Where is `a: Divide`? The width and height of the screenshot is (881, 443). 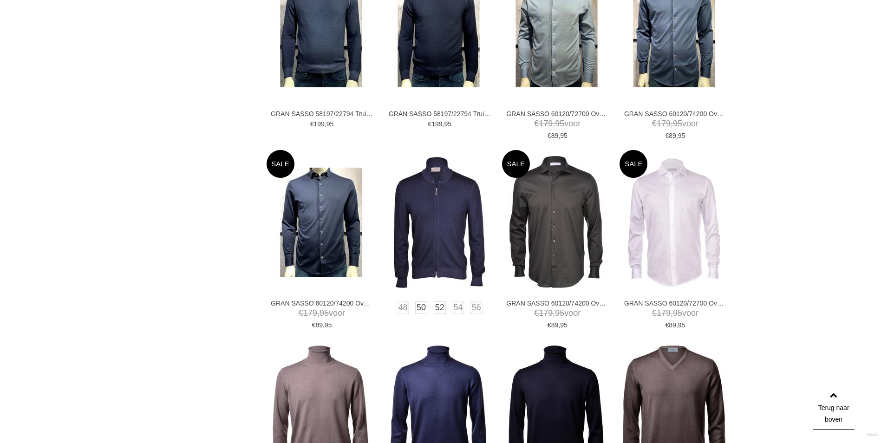 a: Divide is located at coordinates (873, 435).